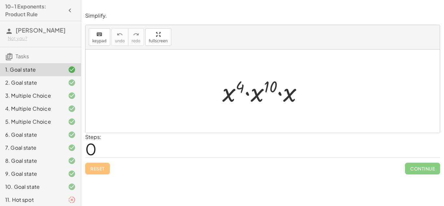 The image size is (444, 206). I want to click on div: 4. Multiple Choice, so click(31, 108).